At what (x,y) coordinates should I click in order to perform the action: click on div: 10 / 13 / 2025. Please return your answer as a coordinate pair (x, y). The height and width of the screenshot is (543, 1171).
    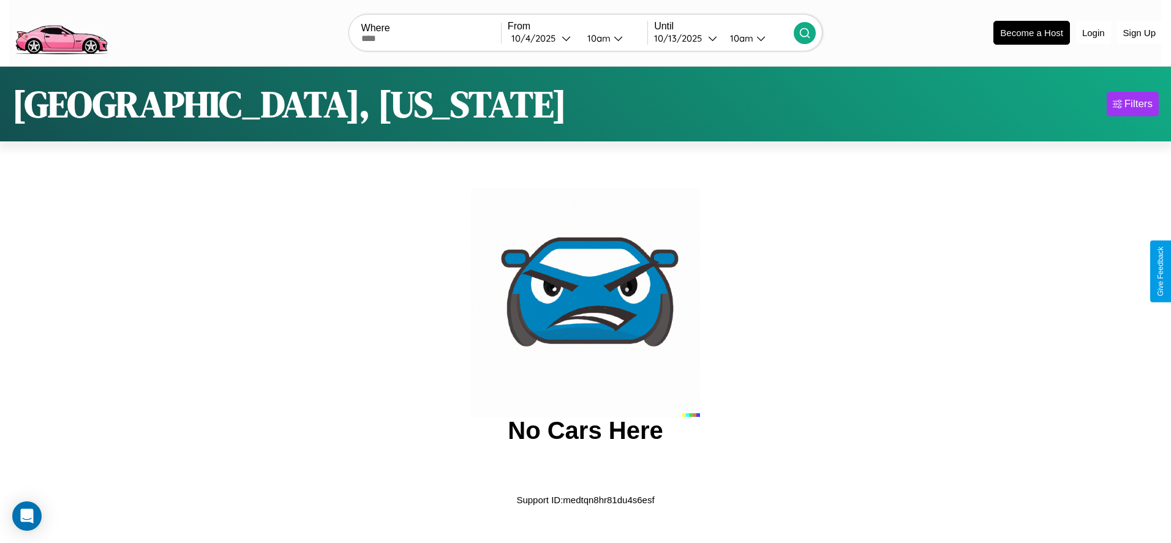
    Looking at the image, I should click on (681, 38).